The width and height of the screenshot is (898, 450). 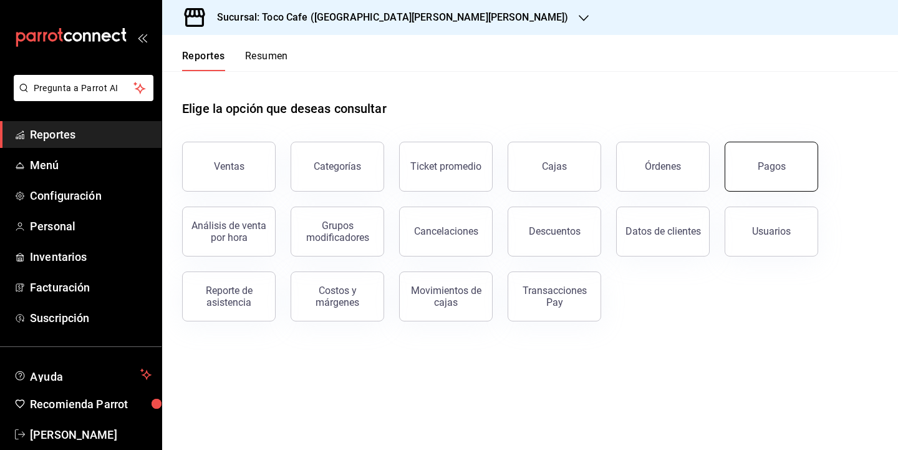 What do you see at coordinates (90, 226) in the screenshot?
I see `span: Personal` at bounding box center [90, 226].